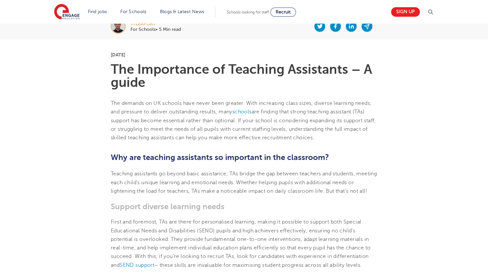  Describe the element at coordinates (405, 12) in the screenshot. I see `a: Sign up` at that location.